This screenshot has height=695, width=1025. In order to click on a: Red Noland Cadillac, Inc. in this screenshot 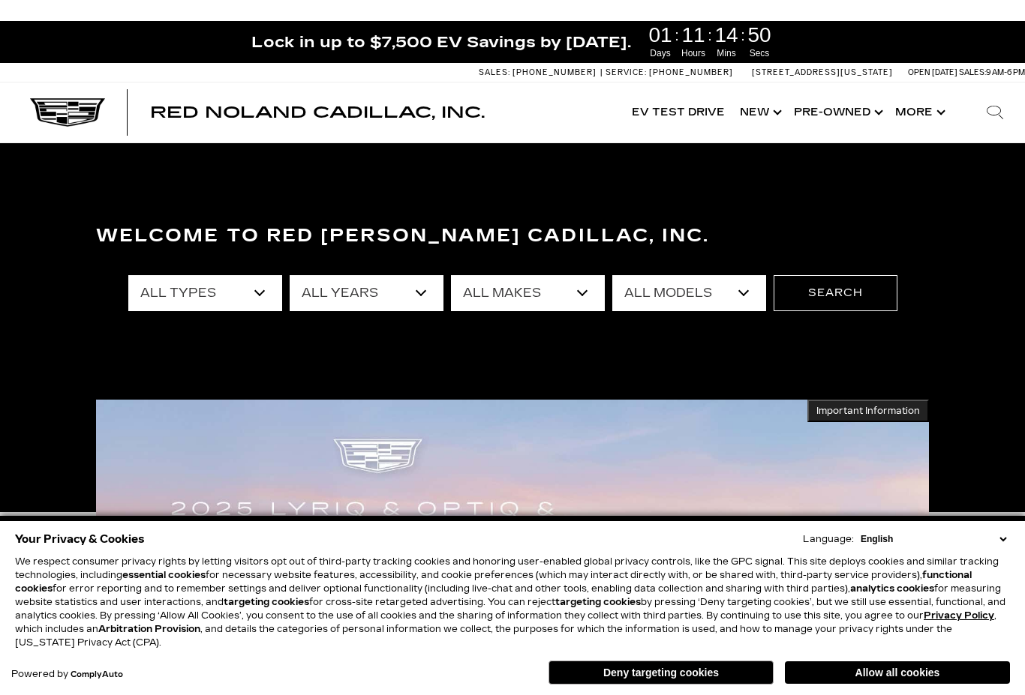, I will do `click(317, 113)`.